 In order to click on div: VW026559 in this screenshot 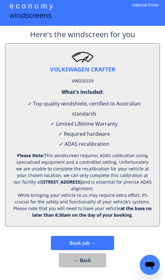, I will do `click(82, 81)`.